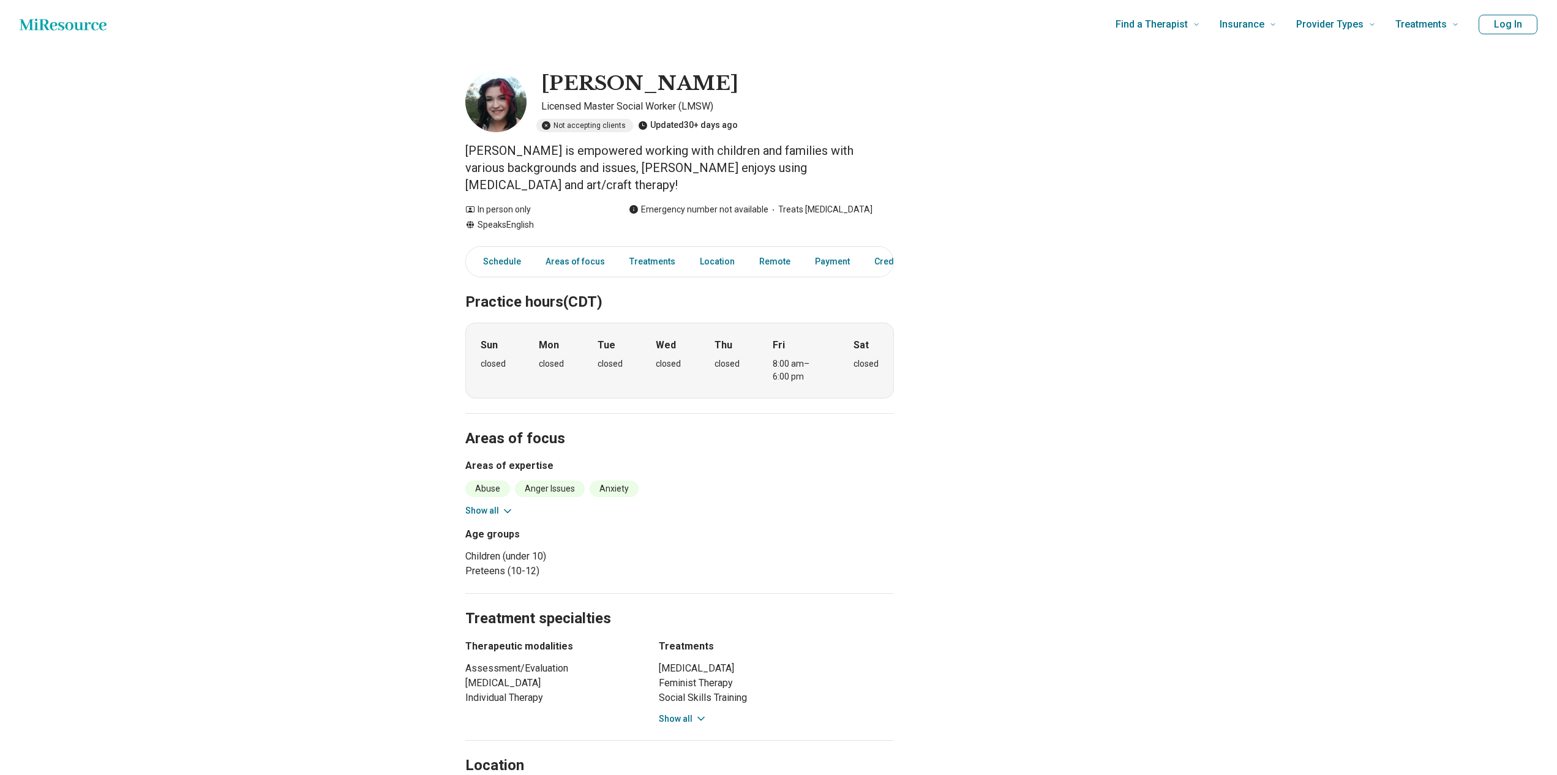 Image resolution: width=1557 pixels, height=775 pixels. What do you see at coordinates (570, 571) in the screenshot?
I see `li: Preteens (10-12)` at bounding box center [570, 571].